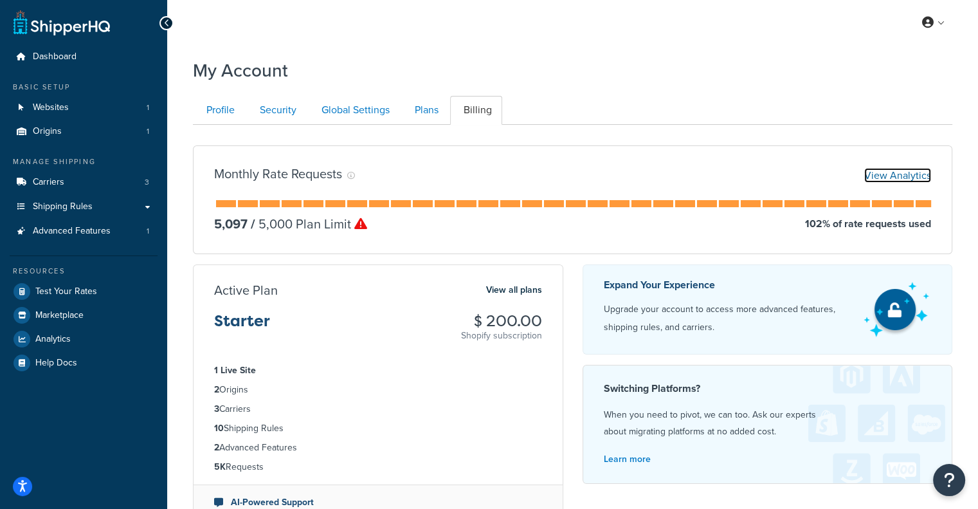 This screenshot has width=978, height=509. Describe the element at coordinates (949, 480) in the screenshot. I see `button: Open Resource Center` at that location.